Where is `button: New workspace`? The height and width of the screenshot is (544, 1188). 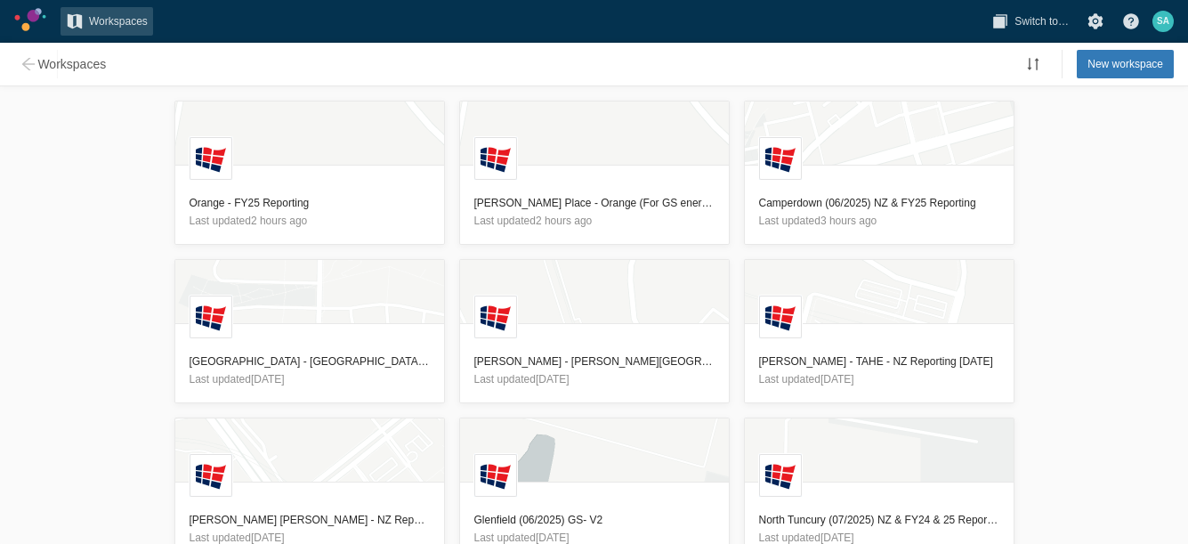 button: New workspace is located at coordinates (1124, 64).